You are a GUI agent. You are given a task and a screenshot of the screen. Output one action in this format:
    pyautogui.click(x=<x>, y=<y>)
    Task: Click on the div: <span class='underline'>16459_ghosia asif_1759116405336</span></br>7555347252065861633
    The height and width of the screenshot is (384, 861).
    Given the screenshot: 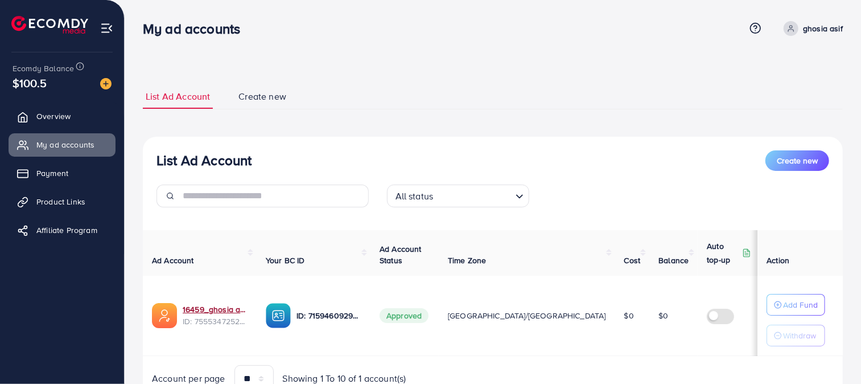 What is the action you would take?
    pyautogui.click(x=215, y=315)
    